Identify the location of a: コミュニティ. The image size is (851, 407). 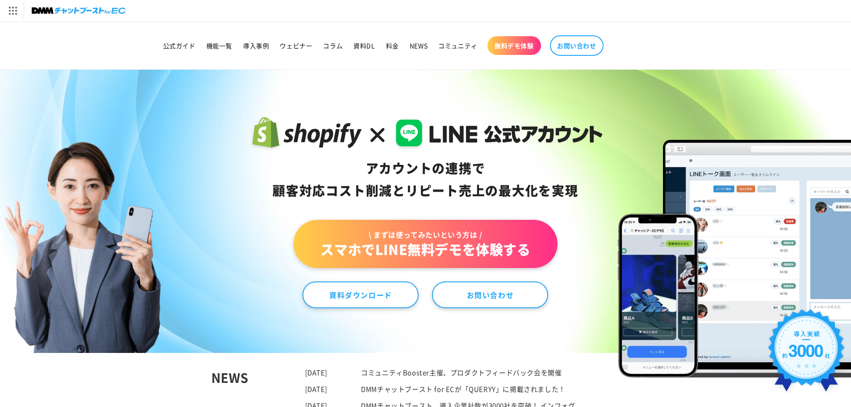
(458, 46).